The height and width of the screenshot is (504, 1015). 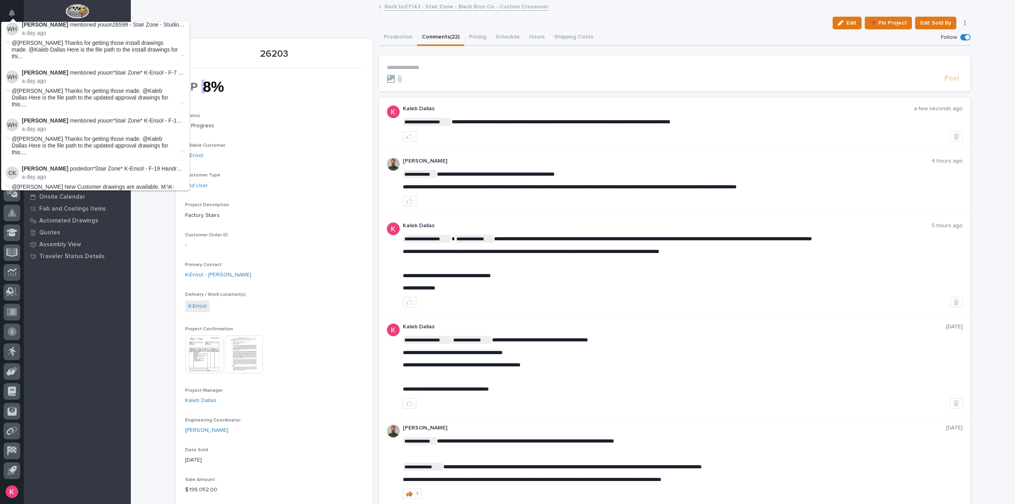 I want to click on button: Comments (22), so click(x=440, y=38).